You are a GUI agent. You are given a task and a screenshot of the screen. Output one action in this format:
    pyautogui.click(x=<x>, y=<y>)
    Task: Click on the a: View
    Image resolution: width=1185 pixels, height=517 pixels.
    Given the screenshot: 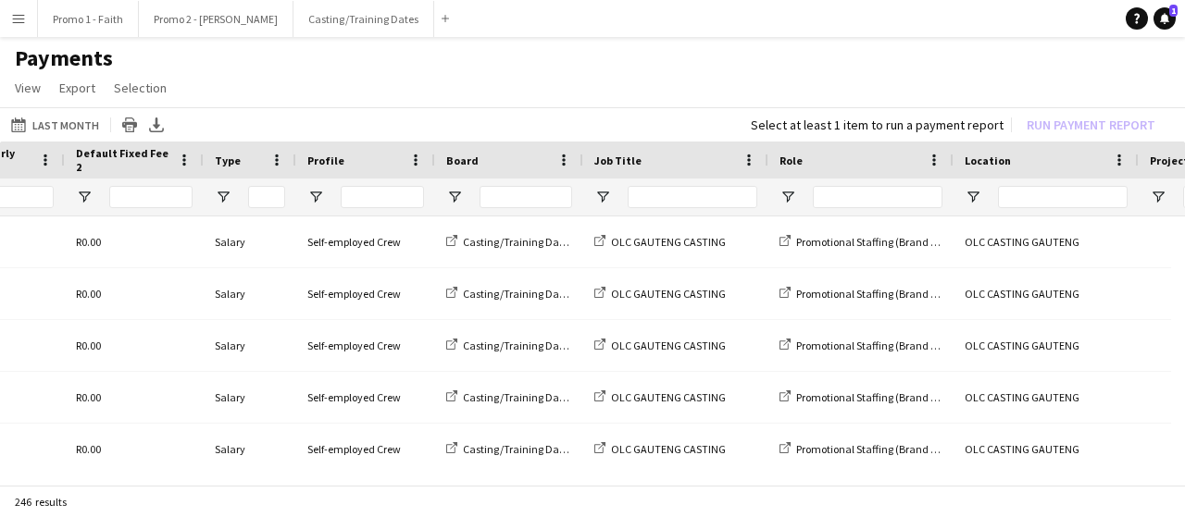 What is the action you would take?
    pyautogui.click(x=28, y=88)
    